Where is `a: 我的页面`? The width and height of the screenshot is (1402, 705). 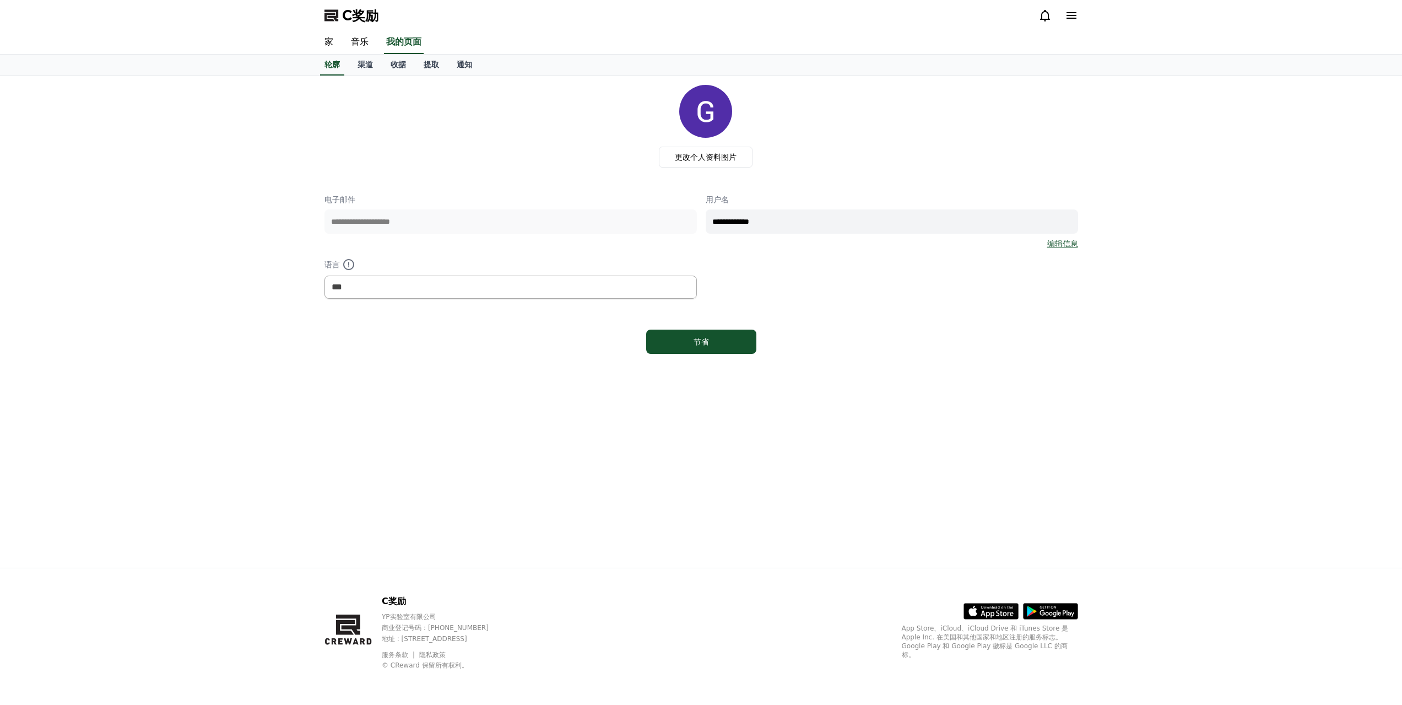 a: 我的页面 is located at coordinates (404, 42).